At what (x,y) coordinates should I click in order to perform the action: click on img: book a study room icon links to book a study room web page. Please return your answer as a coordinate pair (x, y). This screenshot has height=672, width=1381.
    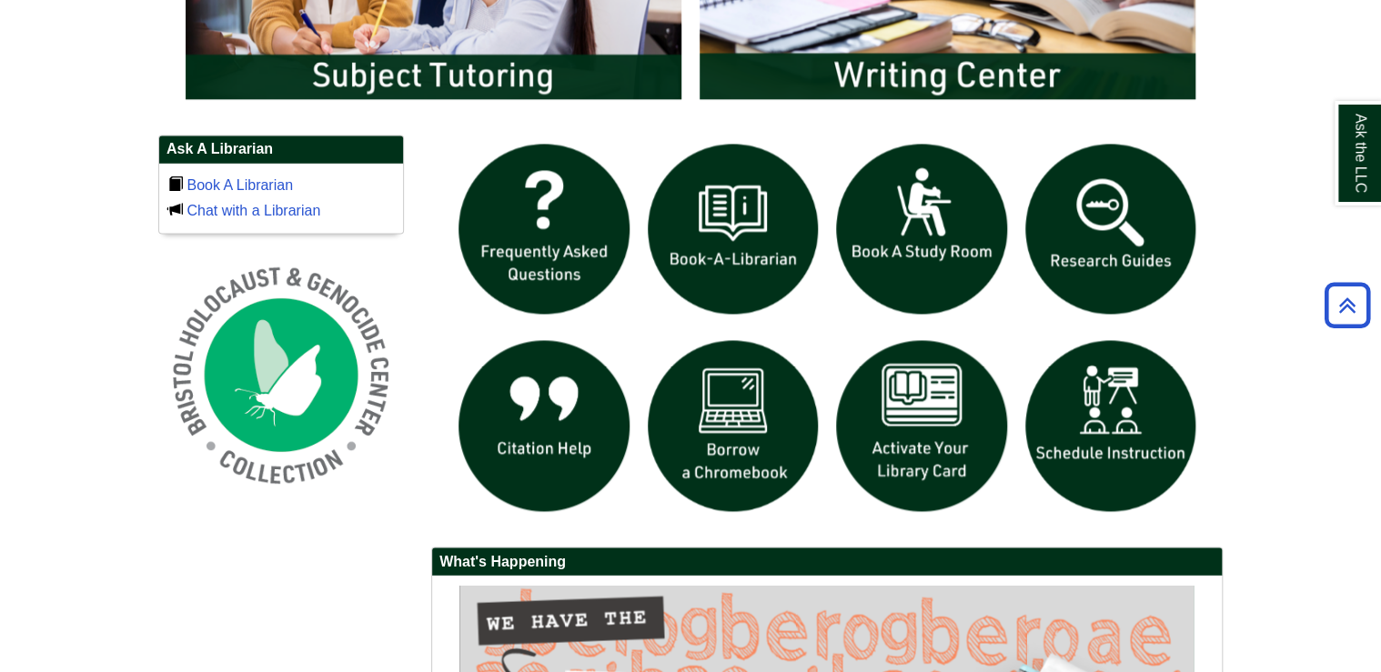
    Looking at the image, I should click on (921, 229).